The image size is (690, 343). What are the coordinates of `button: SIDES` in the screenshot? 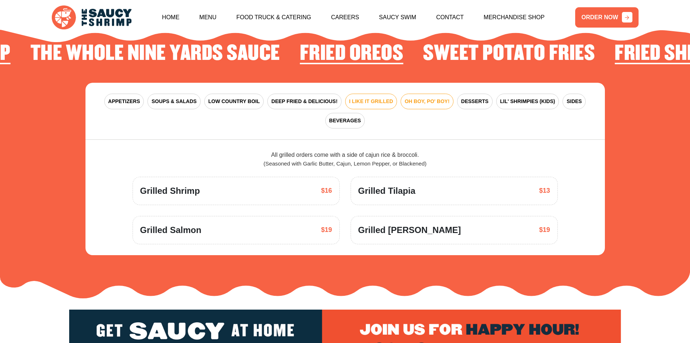 It's located at (574, 101).